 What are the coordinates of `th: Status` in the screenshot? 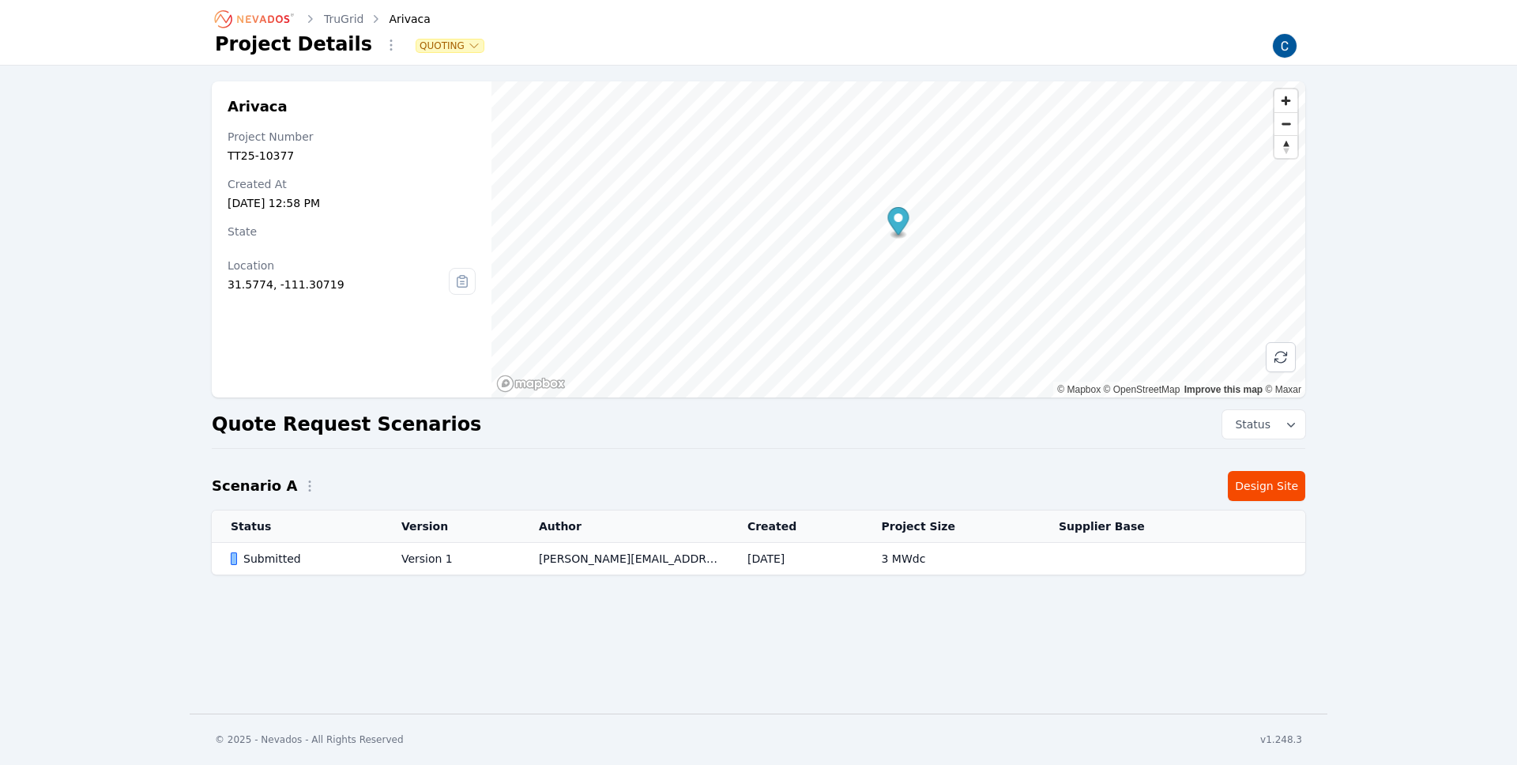 It's located at (297, 526).